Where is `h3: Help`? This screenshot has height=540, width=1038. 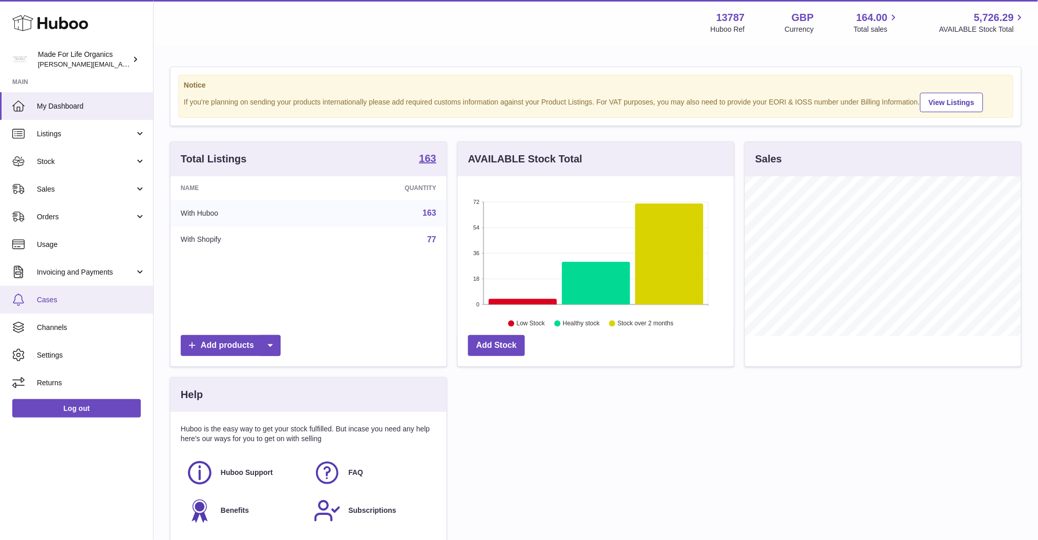
h3: Help is located at coordinates (191, 394).